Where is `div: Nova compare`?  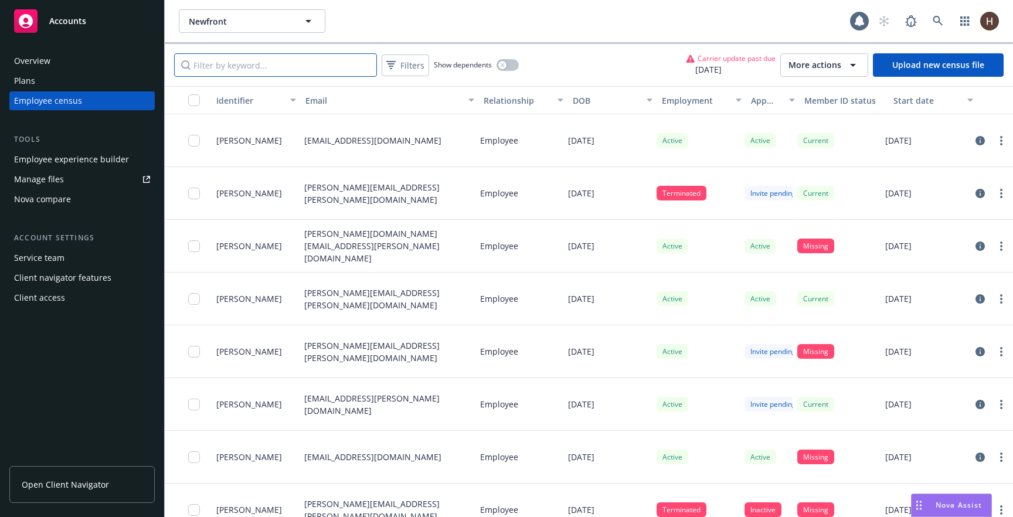 div: Nova compare is located at coordinates (42, 199).